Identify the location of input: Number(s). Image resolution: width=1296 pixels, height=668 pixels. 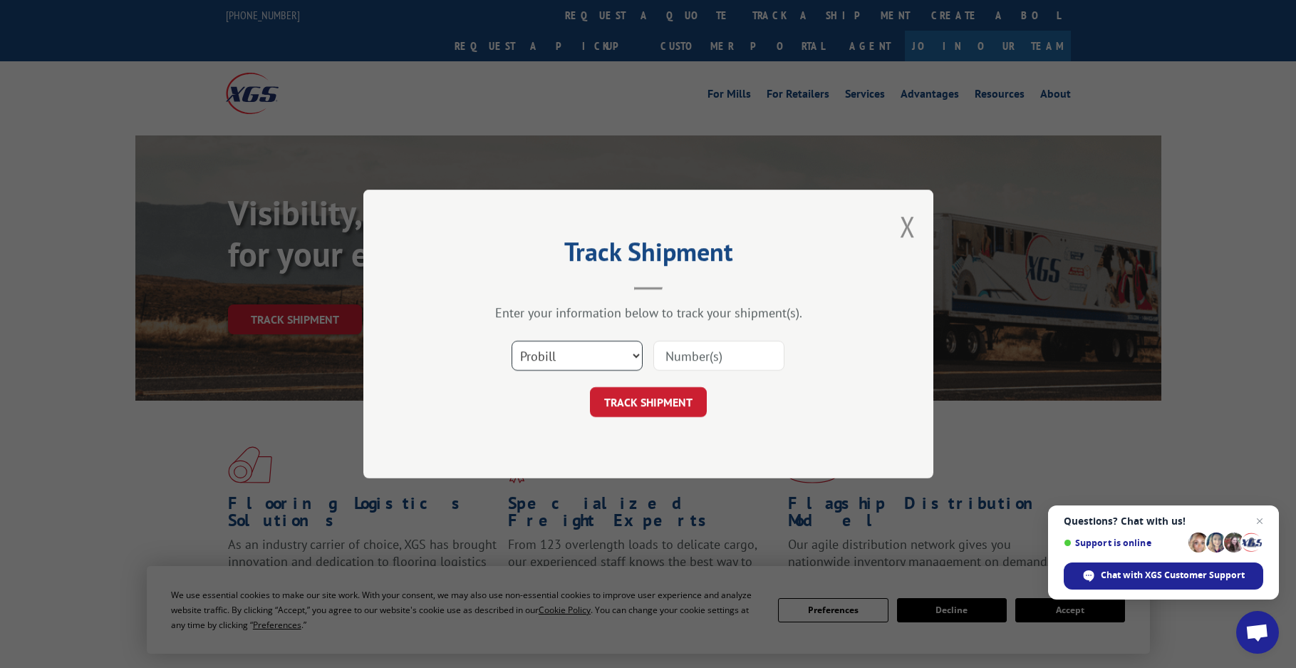
(719, 356).